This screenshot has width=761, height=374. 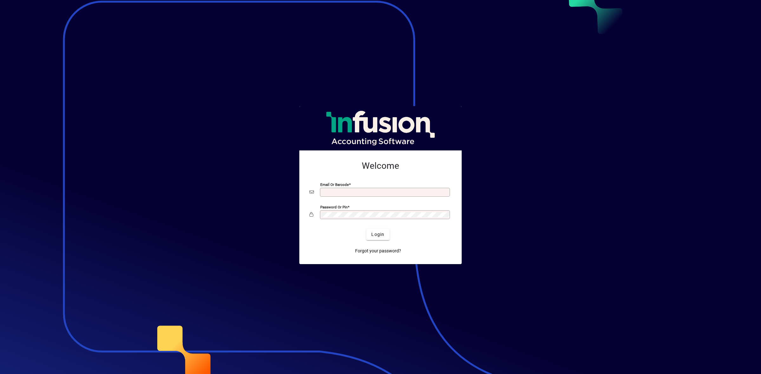 What do you see at coordinates (378, 251) in the screenshot?
I see `span: Forgot your password?` at bounding box center [378, 251].